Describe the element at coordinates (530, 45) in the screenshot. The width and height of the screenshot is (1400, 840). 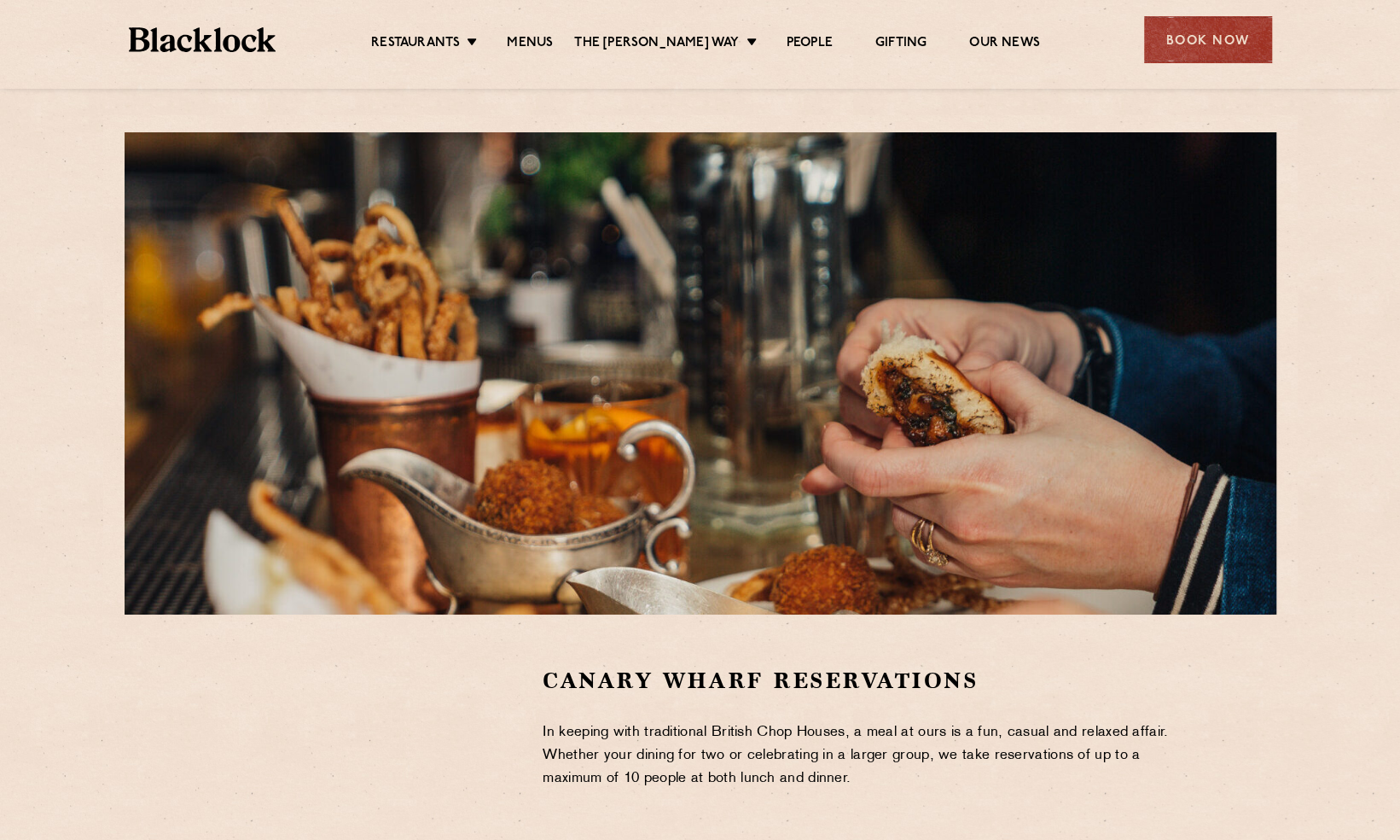
I see `a: Menus` at that location.